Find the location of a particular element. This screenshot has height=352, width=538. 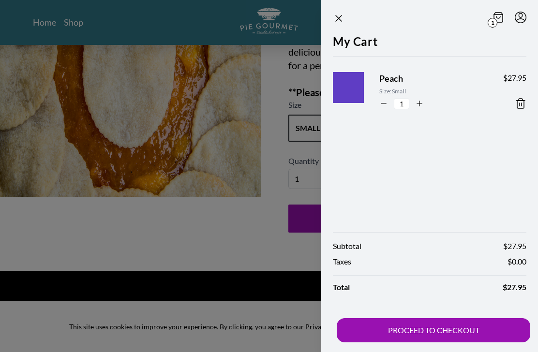

button: Menu is located at coordinates (520, 17).